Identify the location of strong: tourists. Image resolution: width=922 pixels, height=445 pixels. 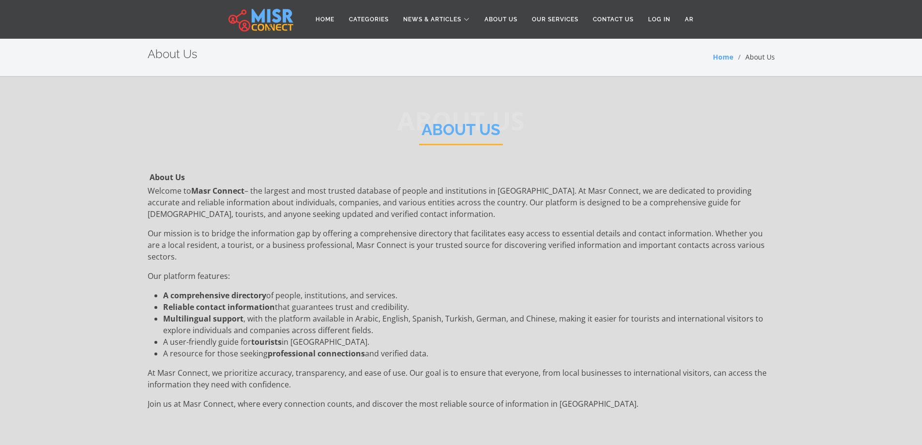
(266, 342).